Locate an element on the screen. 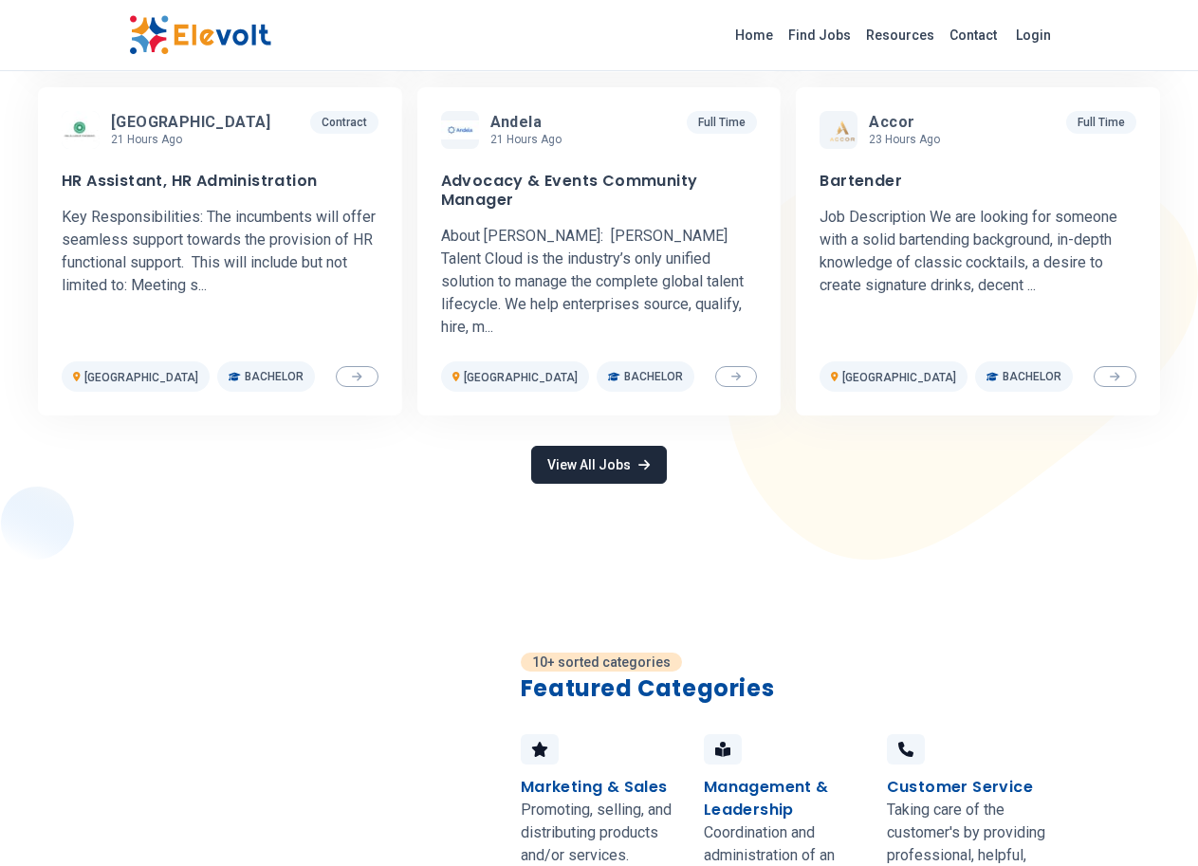  img: Aga khan University is located at coordinates (81, 130).